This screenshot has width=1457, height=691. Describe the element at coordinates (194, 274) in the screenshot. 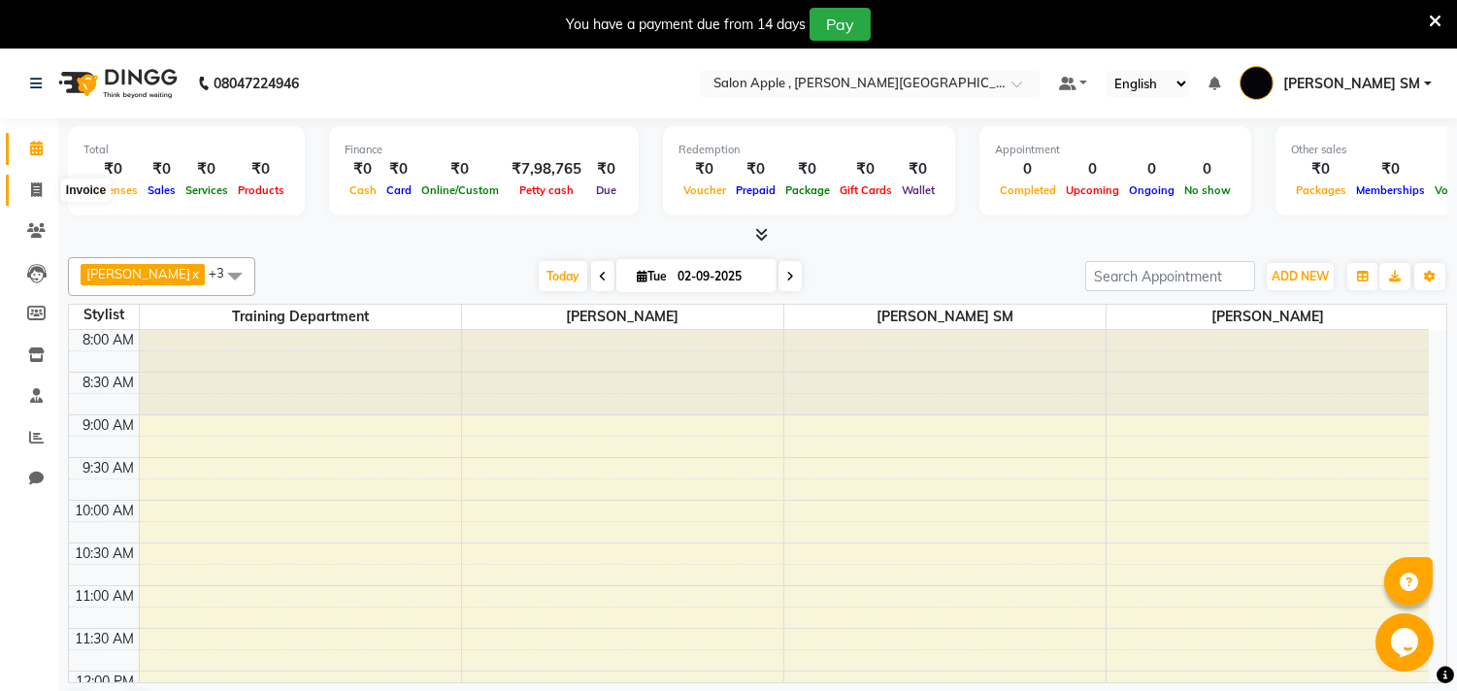

I see `a: x` at that location.